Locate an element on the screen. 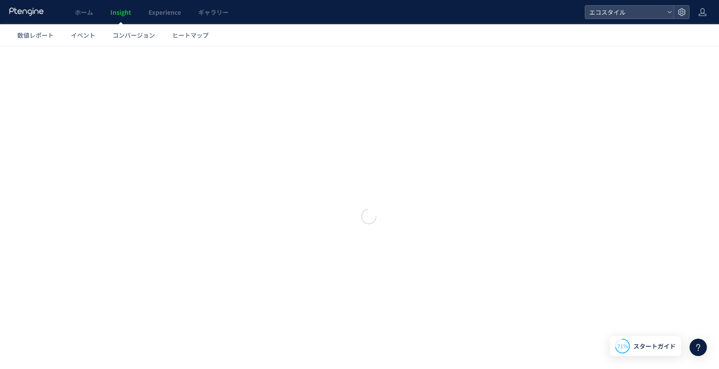  span: Insight is located at coordinates (121, 12).